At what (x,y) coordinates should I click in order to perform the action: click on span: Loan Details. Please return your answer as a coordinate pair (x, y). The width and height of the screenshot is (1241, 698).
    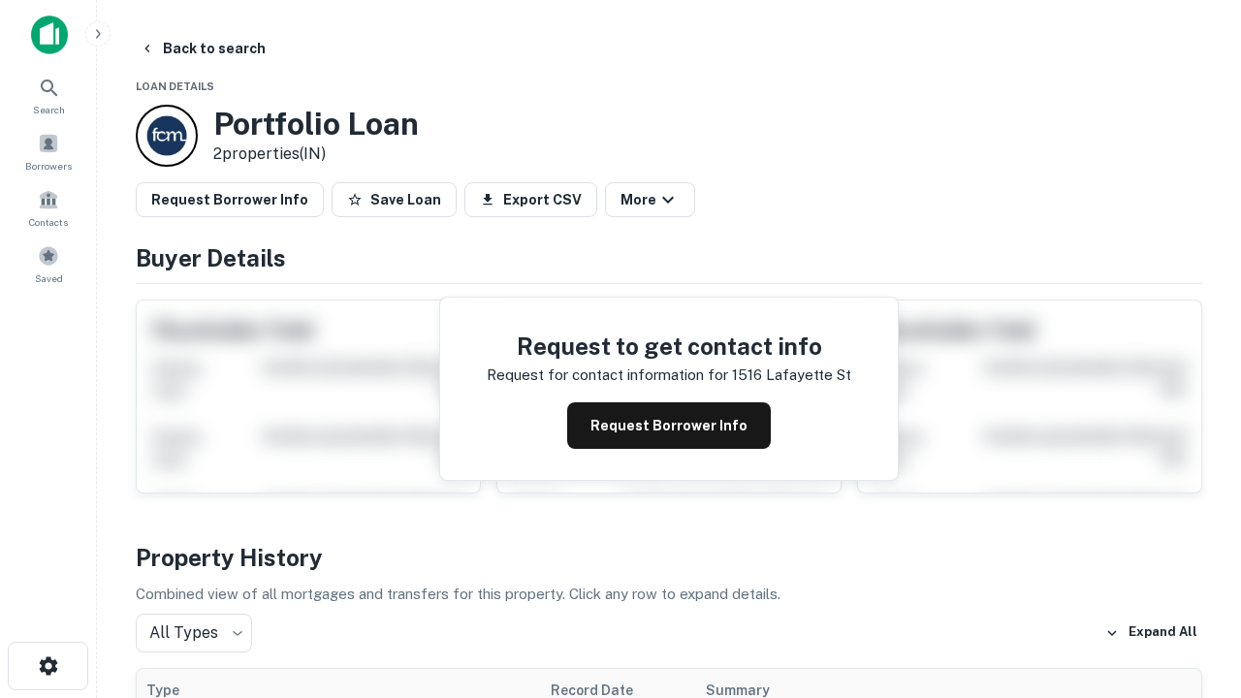
    Looking at the image, I should click on (175, 86).